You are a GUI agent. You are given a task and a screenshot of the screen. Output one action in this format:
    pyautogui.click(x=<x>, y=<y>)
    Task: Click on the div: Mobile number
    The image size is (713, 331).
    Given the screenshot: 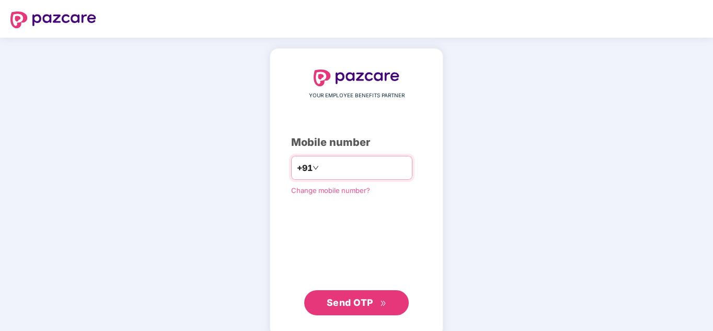 What is the action you would take?
    pyautogui.click(x=357, y=142)
    